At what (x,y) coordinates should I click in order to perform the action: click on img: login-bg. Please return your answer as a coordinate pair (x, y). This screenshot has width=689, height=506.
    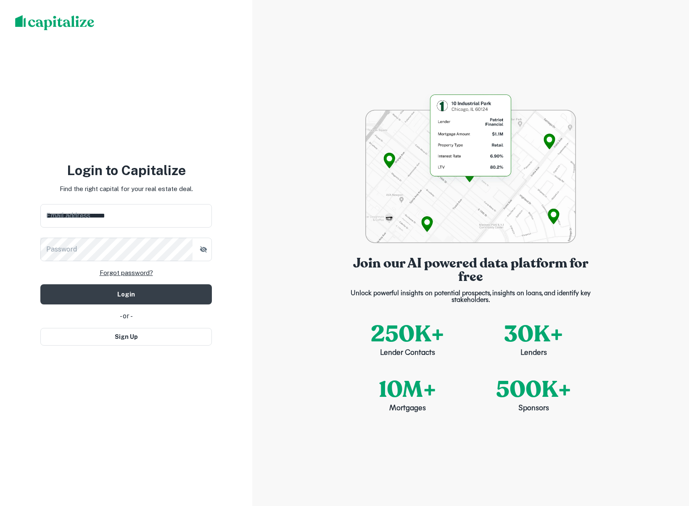
    Looking at the image, I should click on (470, 168).